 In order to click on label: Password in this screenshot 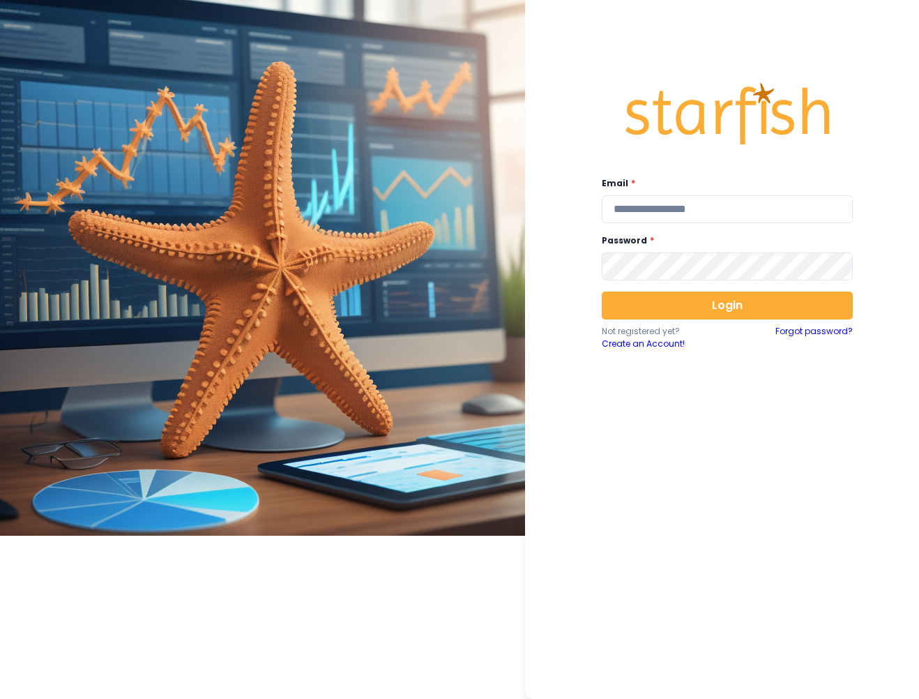, I will do `click(723, 241)`.